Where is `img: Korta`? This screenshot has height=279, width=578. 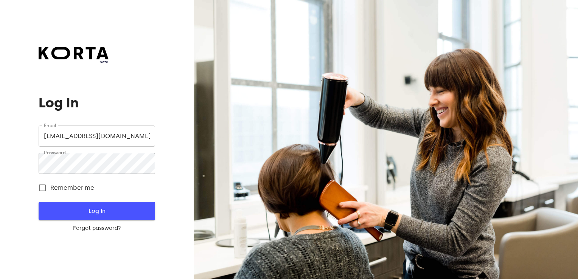
img: Korta is located at coordinates (73, 53).